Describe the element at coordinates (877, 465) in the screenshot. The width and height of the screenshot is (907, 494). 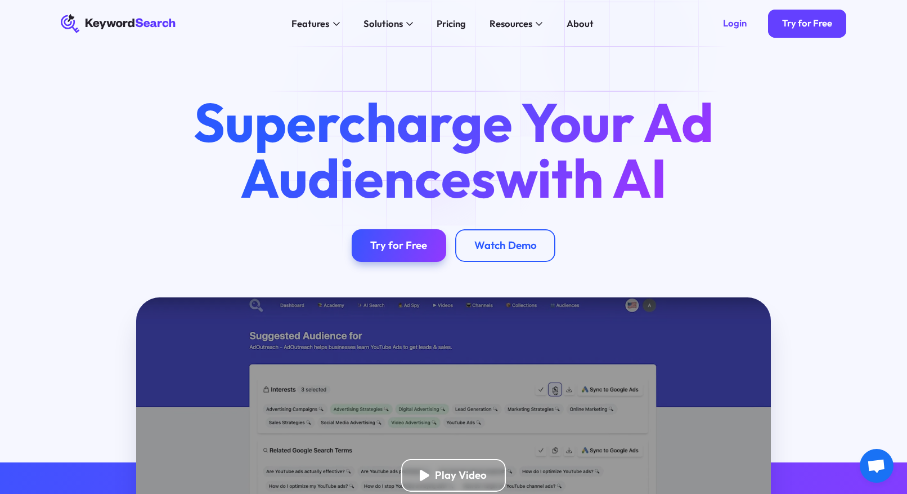
I see `a: Open chat` at that location.